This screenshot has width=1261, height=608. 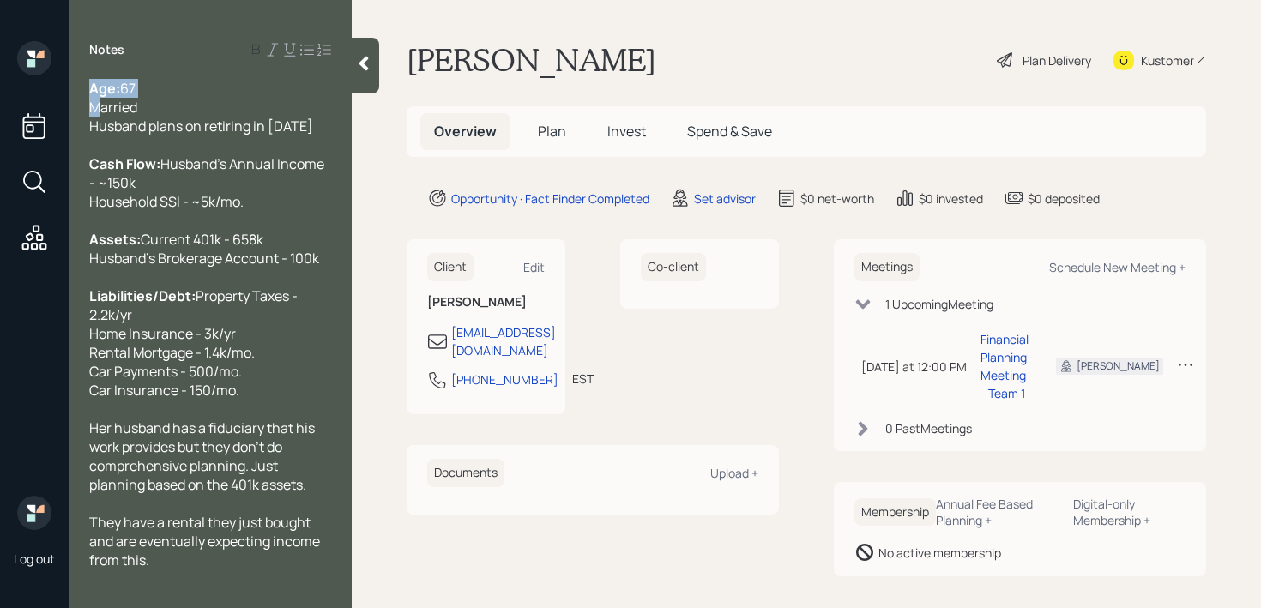 I want to click on span: Age:, so click(x=105, y=88).